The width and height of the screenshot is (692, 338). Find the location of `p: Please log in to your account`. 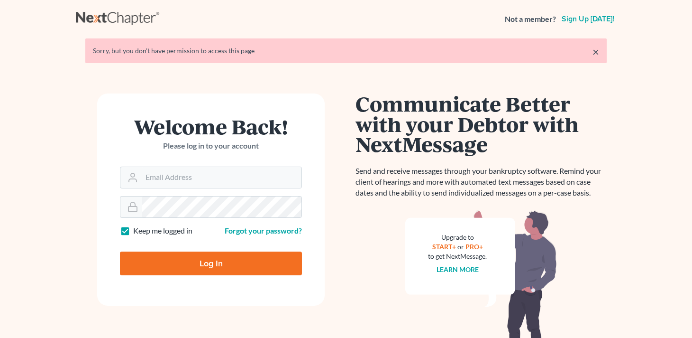

p: Please log in to your account is located at coordinates (211, 146).